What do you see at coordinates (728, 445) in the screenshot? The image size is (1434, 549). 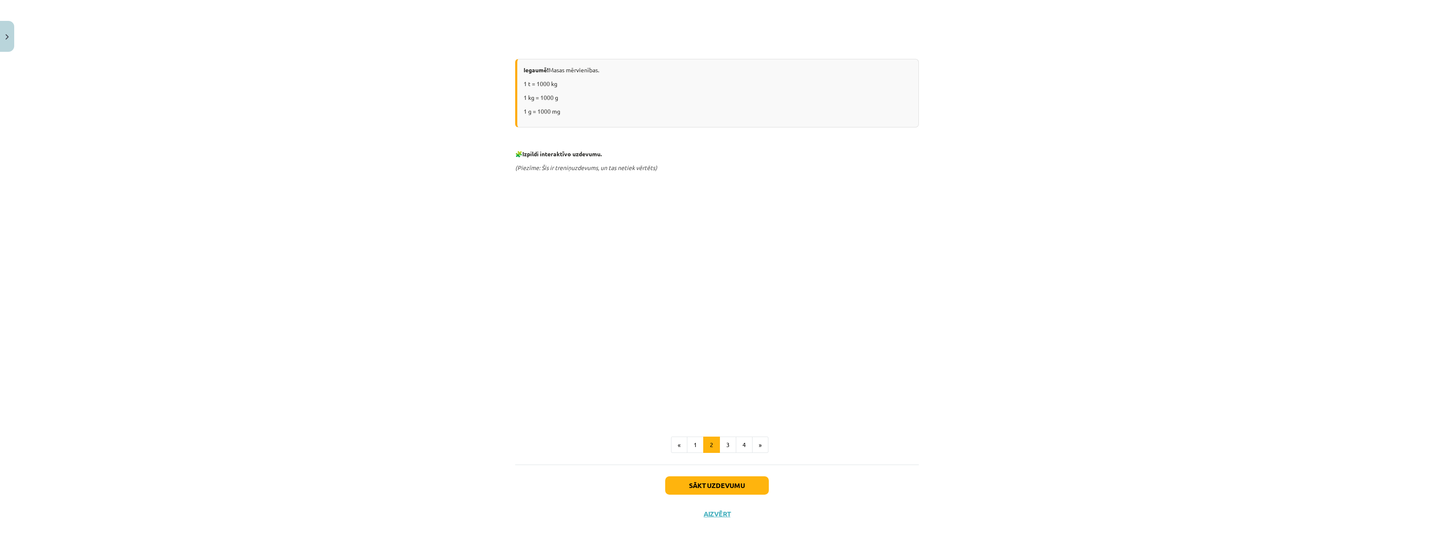 I see `button: 3` at bounding box center [728, 445].